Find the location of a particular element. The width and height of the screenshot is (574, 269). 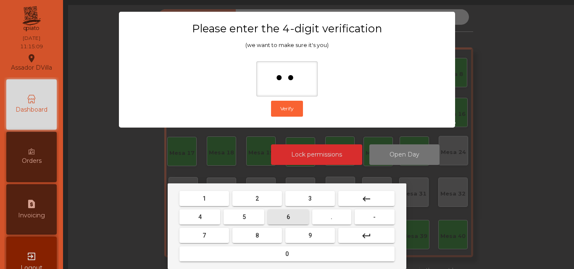

span: 4 is located at coordinates (200, 217).